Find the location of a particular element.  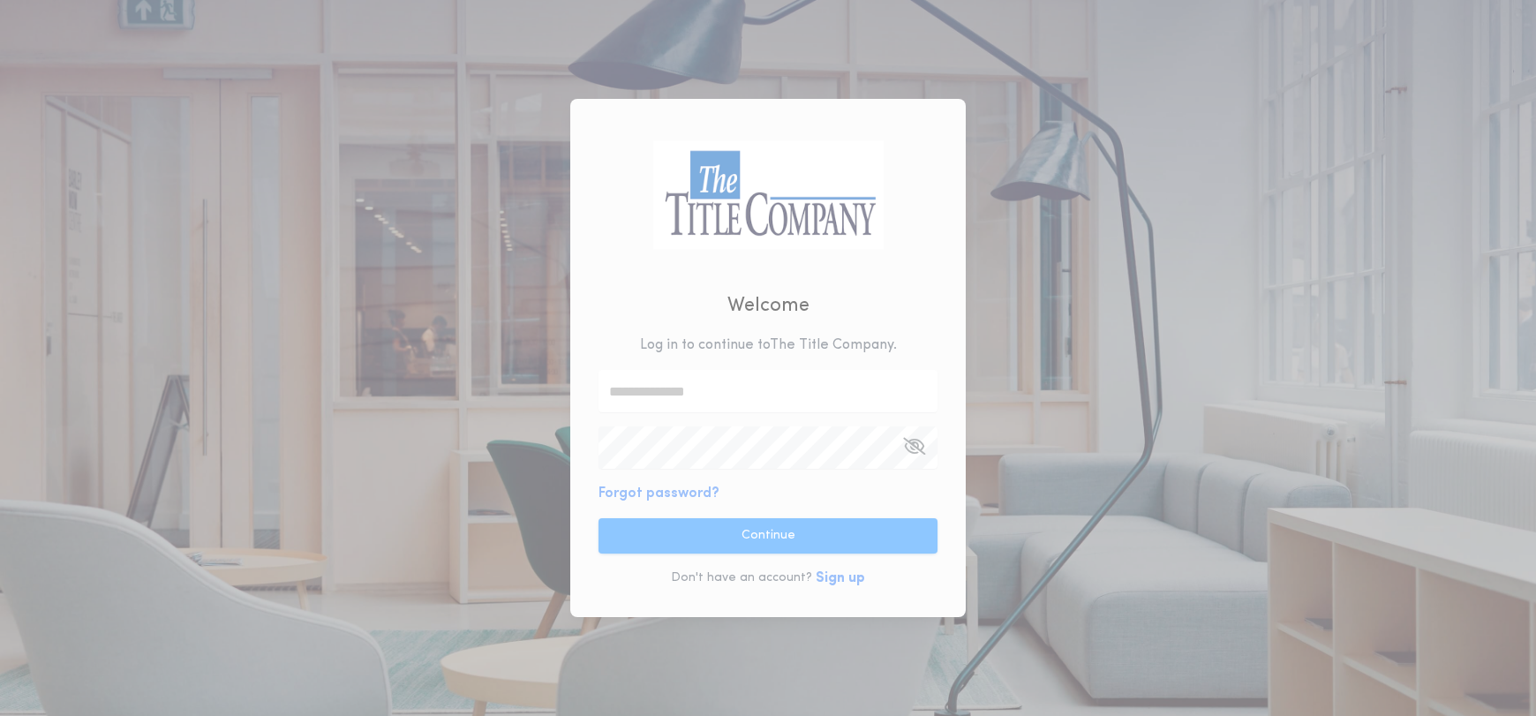

h2: Welcome is located at coordinates (768, 305).